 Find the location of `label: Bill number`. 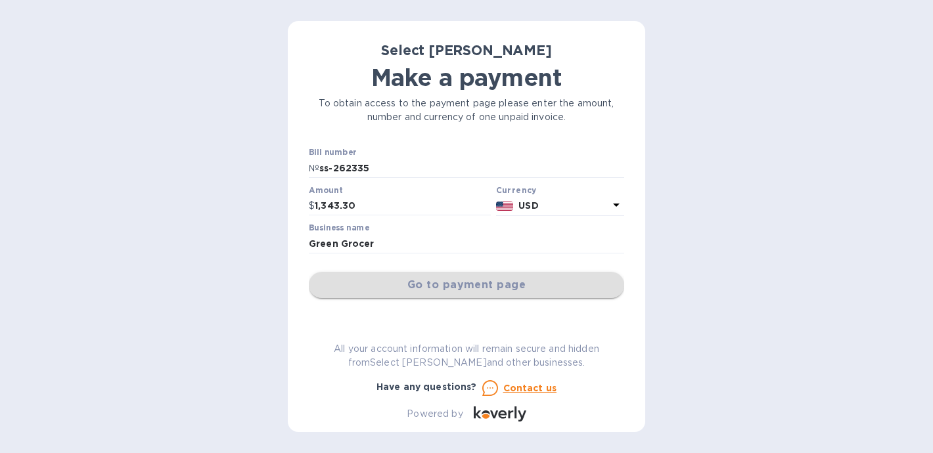

label: Bill number is located at coordinates (333, 153).